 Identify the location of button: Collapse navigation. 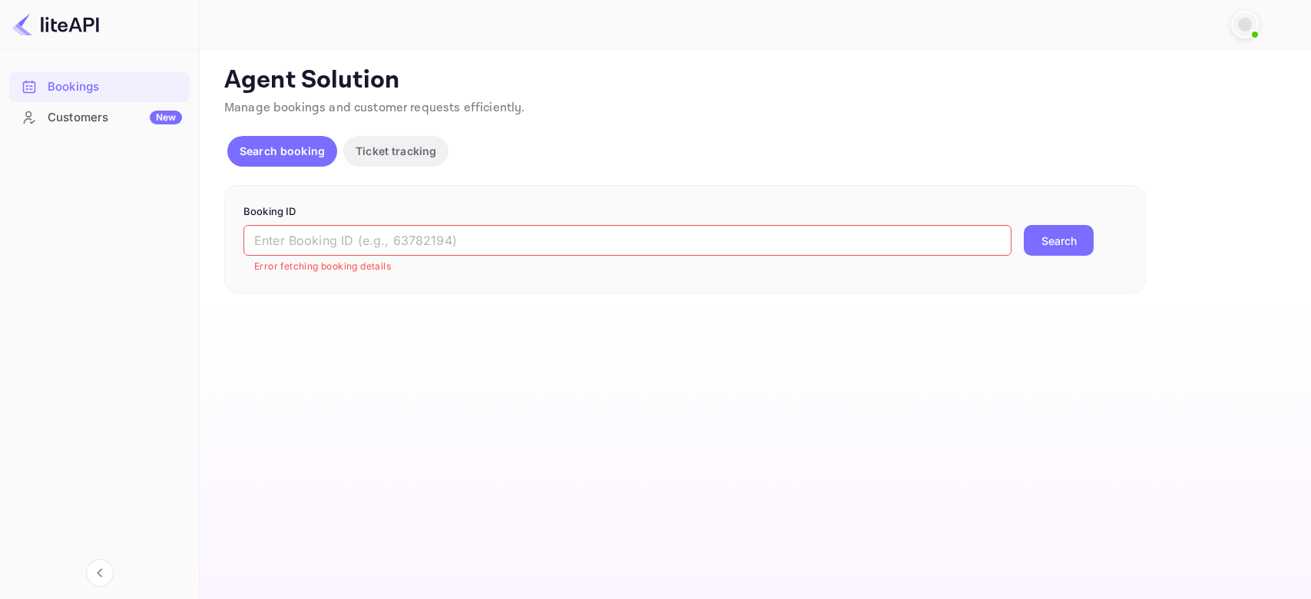
(100, 573).